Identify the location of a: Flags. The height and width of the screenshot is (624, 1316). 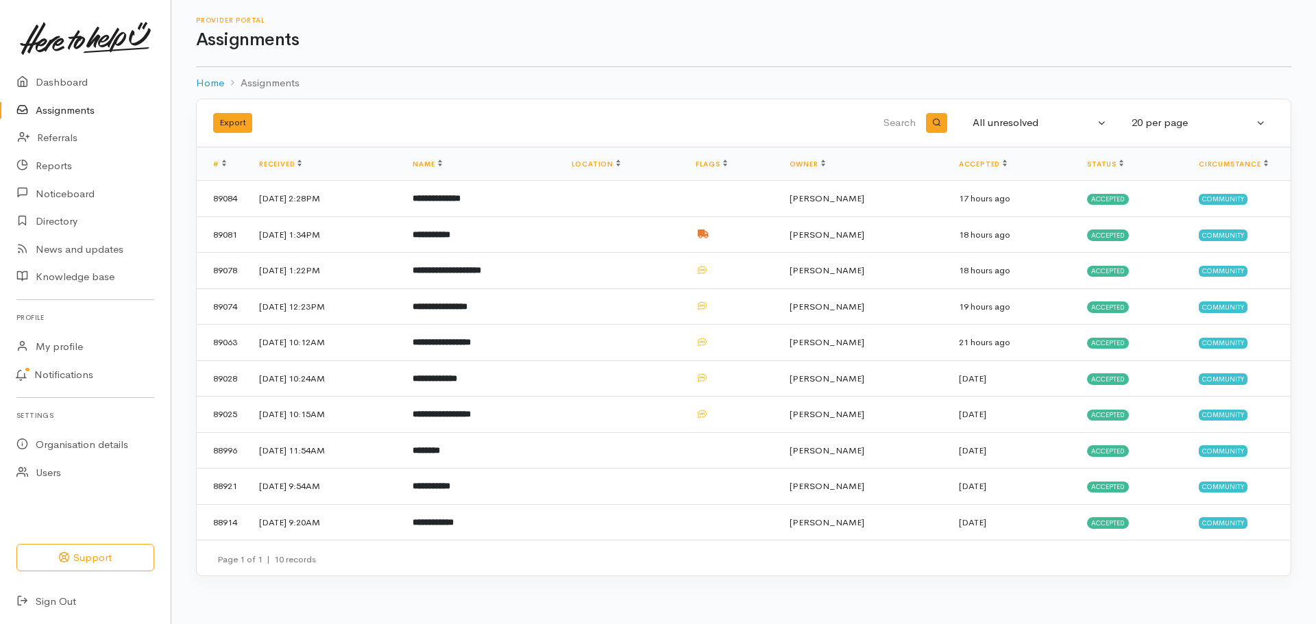
(711, 164).